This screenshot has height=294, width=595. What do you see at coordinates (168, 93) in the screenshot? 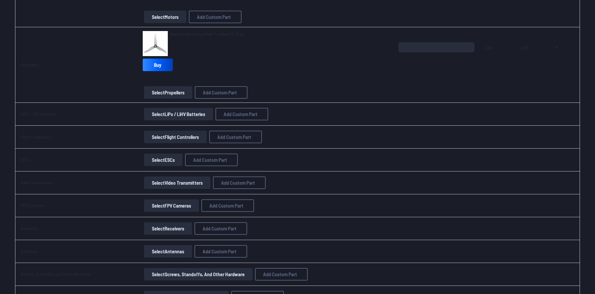
I see `button: SelectPropellers` at bounding box center [168, 93].